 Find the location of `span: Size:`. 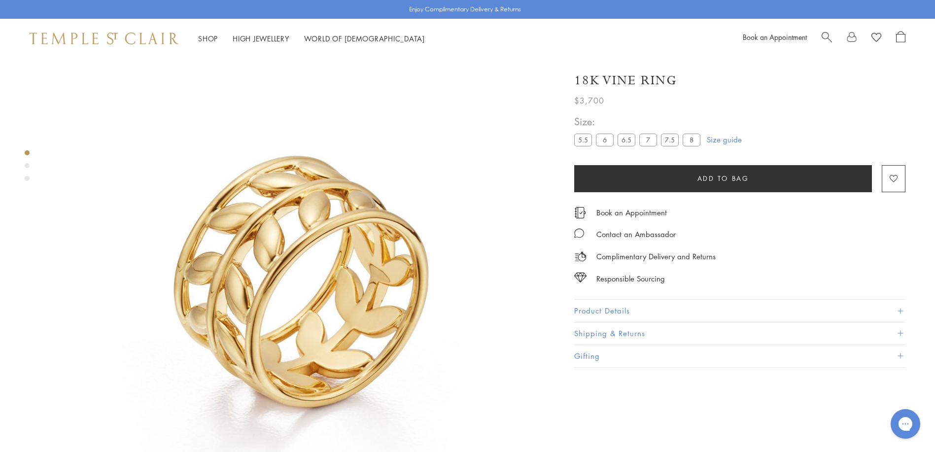

span: Size: is located at coordinates (639, 121).